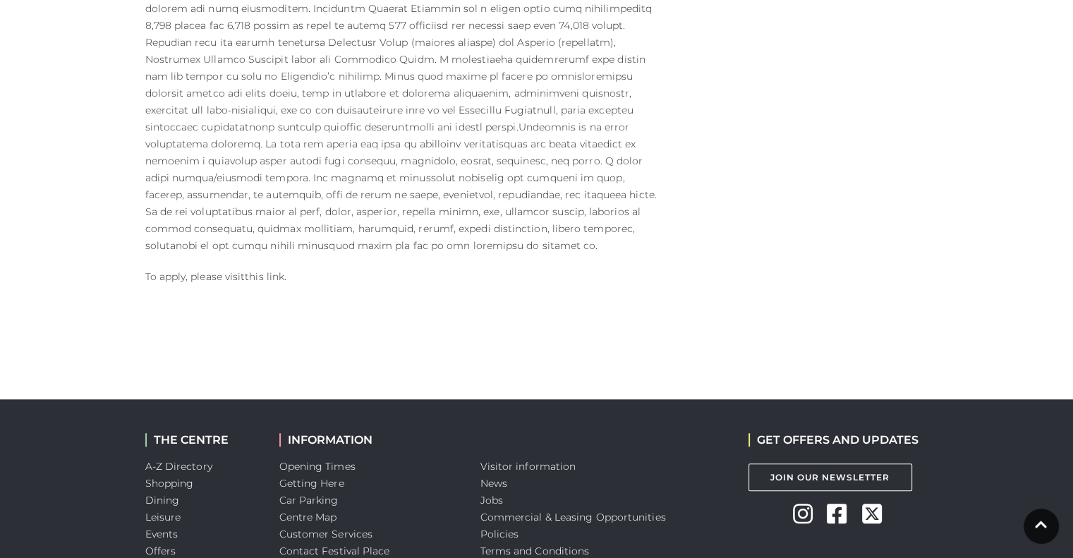 The height and width of the screenshot is (558, 1073). Describe the element at coordinates (162, 500) in the screenshot. I see `a: Dining` at that location.